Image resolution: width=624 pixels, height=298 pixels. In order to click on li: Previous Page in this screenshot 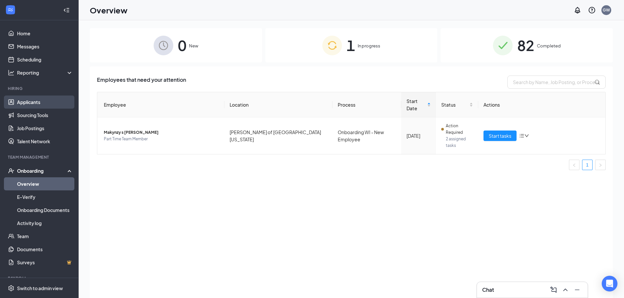, I will do `click(574, 165)`.